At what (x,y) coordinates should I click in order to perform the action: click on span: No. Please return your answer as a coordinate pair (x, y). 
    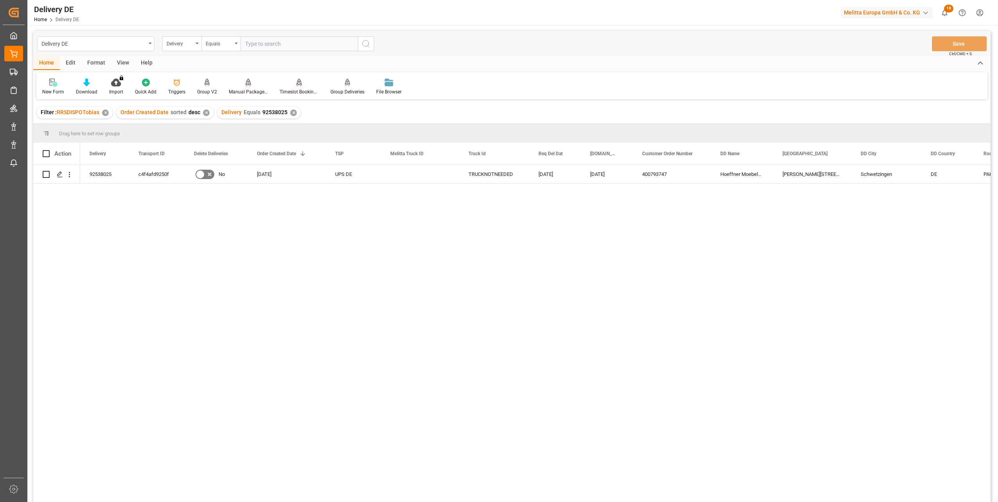
    Looking at the image, I should click on (222, 174).